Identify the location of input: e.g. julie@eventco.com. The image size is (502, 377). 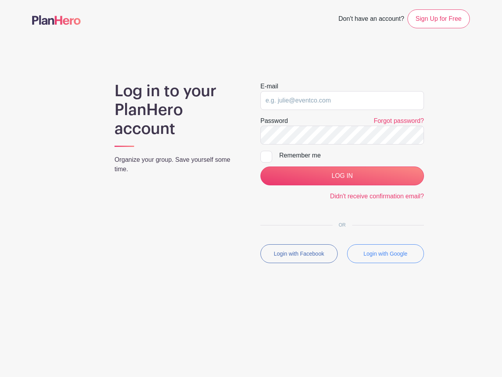
(342, 100).